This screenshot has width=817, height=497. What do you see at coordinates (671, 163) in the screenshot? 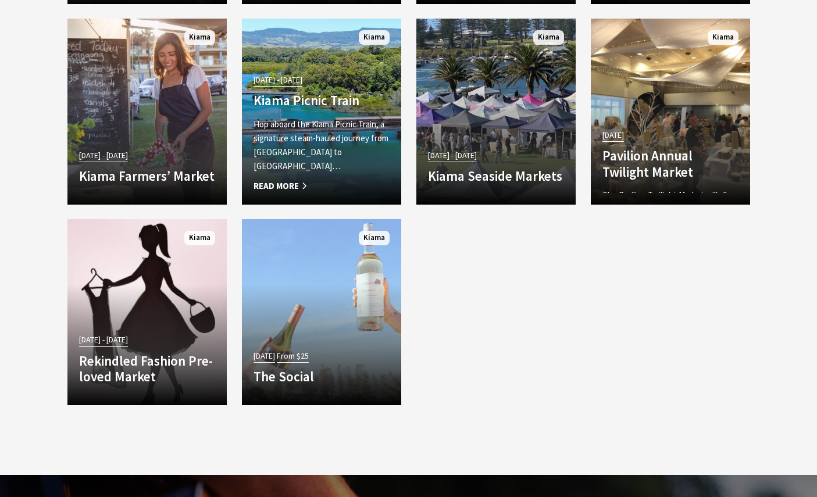
I see `h4: Pavilion Annual Twilight Market` at bounding box center [671, 163].